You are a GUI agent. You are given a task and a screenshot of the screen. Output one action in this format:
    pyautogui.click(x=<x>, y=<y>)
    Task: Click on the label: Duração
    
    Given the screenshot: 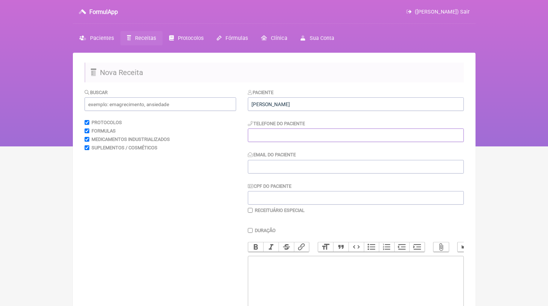 What is the action you would take?
    pyautogui.click(x=265, y=230)
    